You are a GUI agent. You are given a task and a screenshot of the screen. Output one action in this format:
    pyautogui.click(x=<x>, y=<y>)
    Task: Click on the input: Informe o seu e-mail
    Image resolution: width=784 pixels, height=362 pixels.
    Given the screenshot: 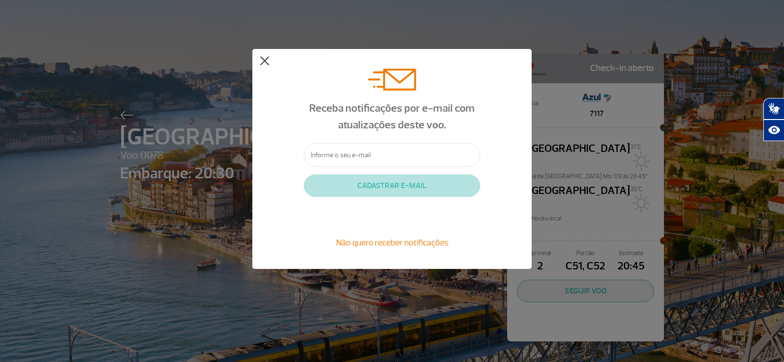 What is the action you would take?
    pyautogui.click(x=392, y=155)
    